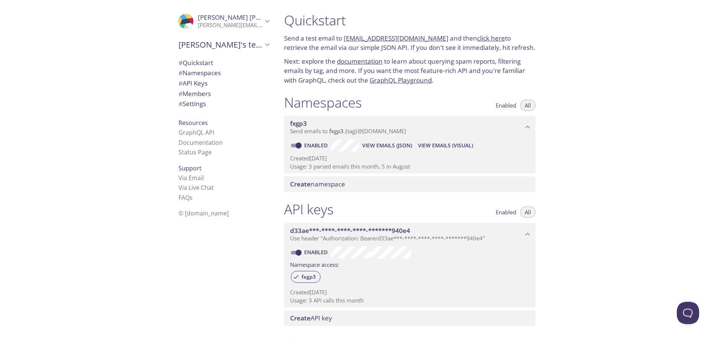  What do you see at coordinates (196, 187) in the screenshot?
I see `a: Via Live Chat` at bounding box center [196, 187].